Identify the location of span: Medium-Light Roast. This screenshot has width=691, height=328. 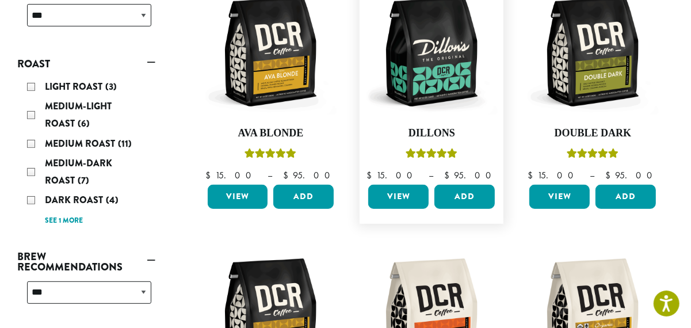
(79, 115).